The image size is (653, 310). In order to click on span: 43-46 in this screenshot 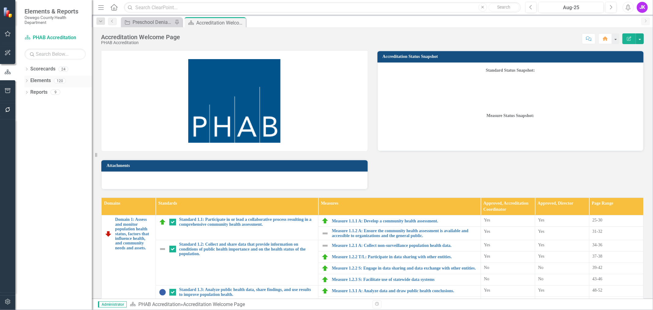, I will do `click(597, 279)`.